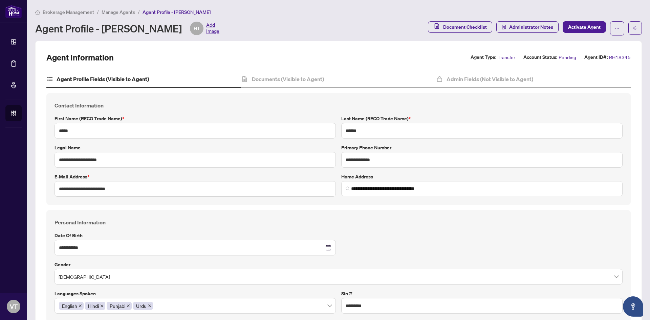 The width and height of the screenshot is (650, 320). I want to click on label: Agent Type:, so click(483, 57).